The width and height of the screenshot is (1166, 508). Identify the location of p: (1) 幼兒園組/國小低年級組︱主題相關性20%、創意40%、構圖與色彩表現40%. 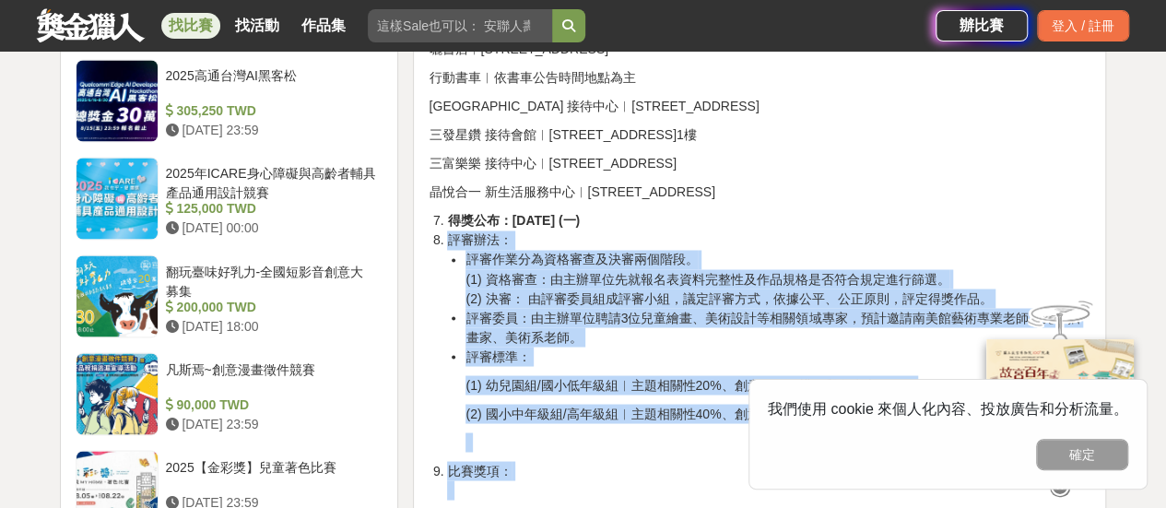
(778, 384).